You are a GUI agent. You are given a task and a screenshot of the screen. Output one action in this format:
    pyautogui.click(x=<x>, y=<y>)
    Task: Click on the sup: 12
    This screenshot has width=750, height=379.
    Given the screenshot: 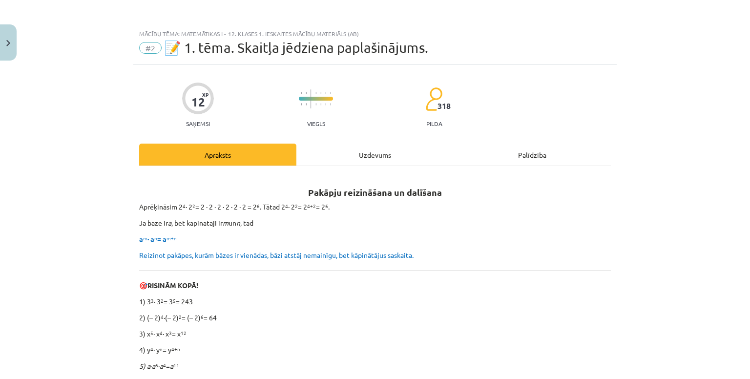 What is the action you would take?
    pyautogui.click(x=184, y=333)
    